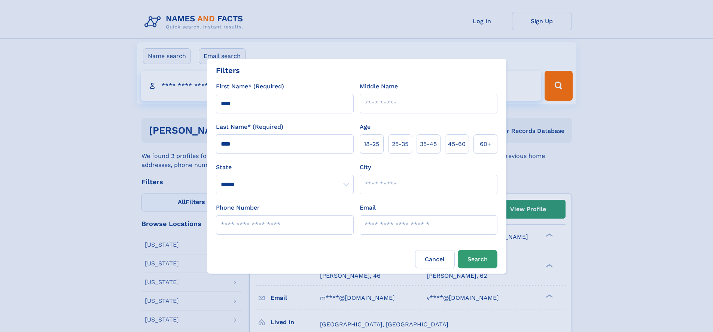 The image size is (713, 332). I want to click on label: Last Name* (Required), so click(250, 127).